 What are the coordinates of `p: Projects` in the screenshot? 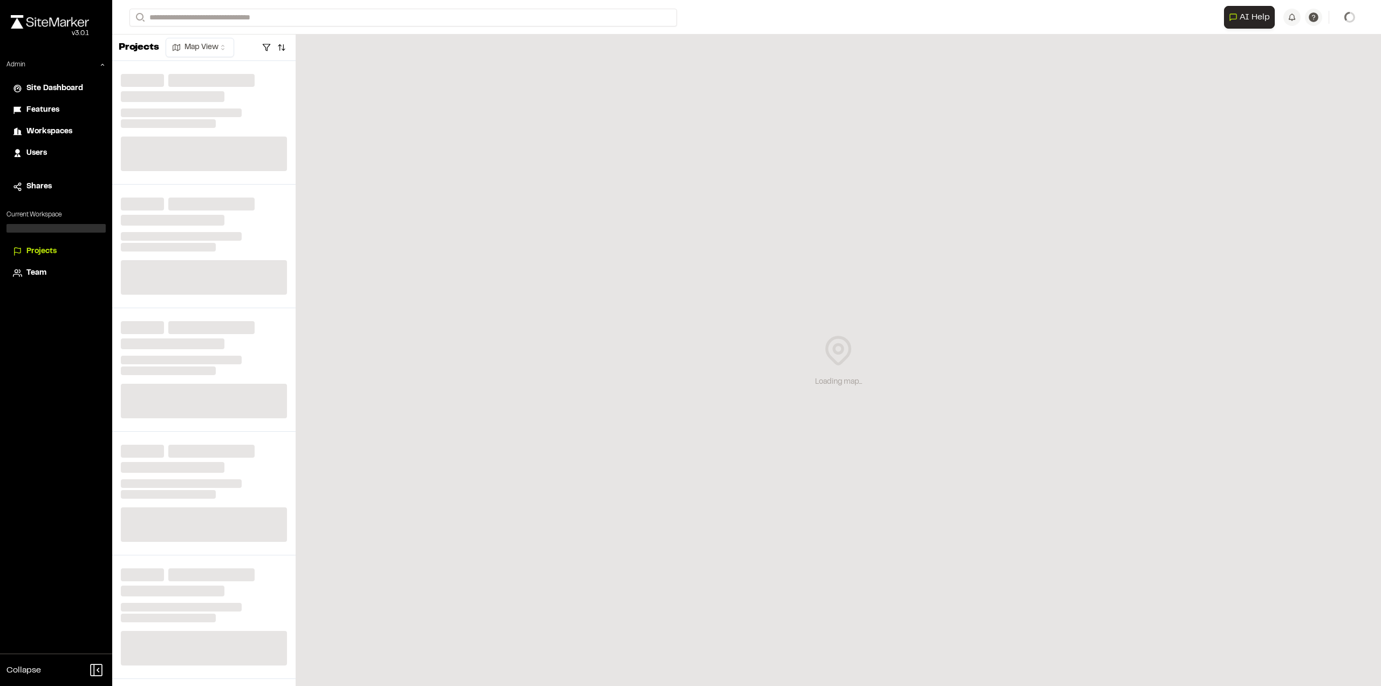 It's located at (139, 47).